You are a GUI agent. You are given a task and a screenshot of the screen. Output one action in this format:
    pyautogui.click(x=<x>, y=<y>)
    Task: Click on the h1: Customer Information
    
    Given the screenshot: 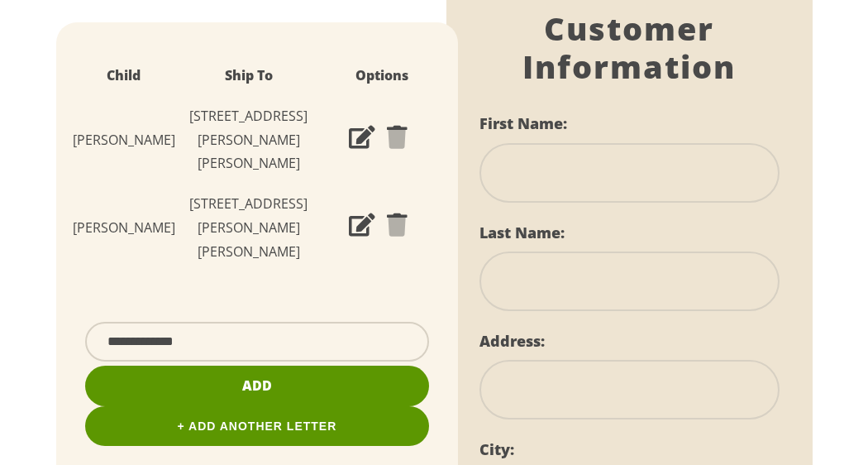 What is the action you would take?
    pyautogui.click(x=629, y=47)
    